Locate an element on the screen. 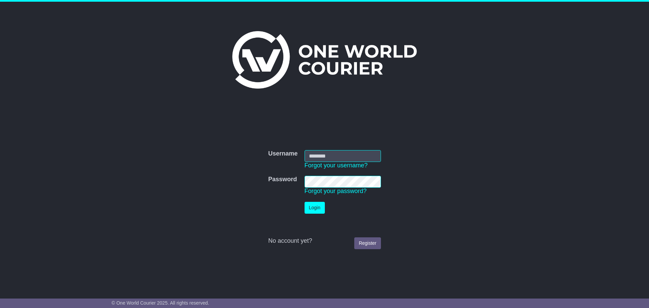 Image resolution: width=649 pixels, height=308 pixels. button: Login is located at coordinates (315, 208).